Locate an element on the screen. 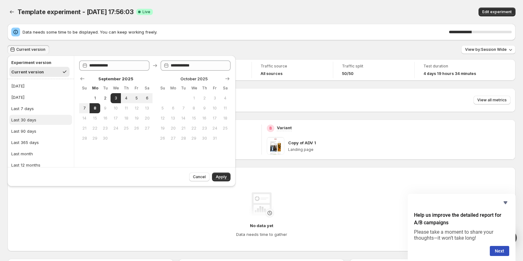 The width and height of the screenshot is (523, 261). button: View by:Session Wide is located at coordinates (488, 49).